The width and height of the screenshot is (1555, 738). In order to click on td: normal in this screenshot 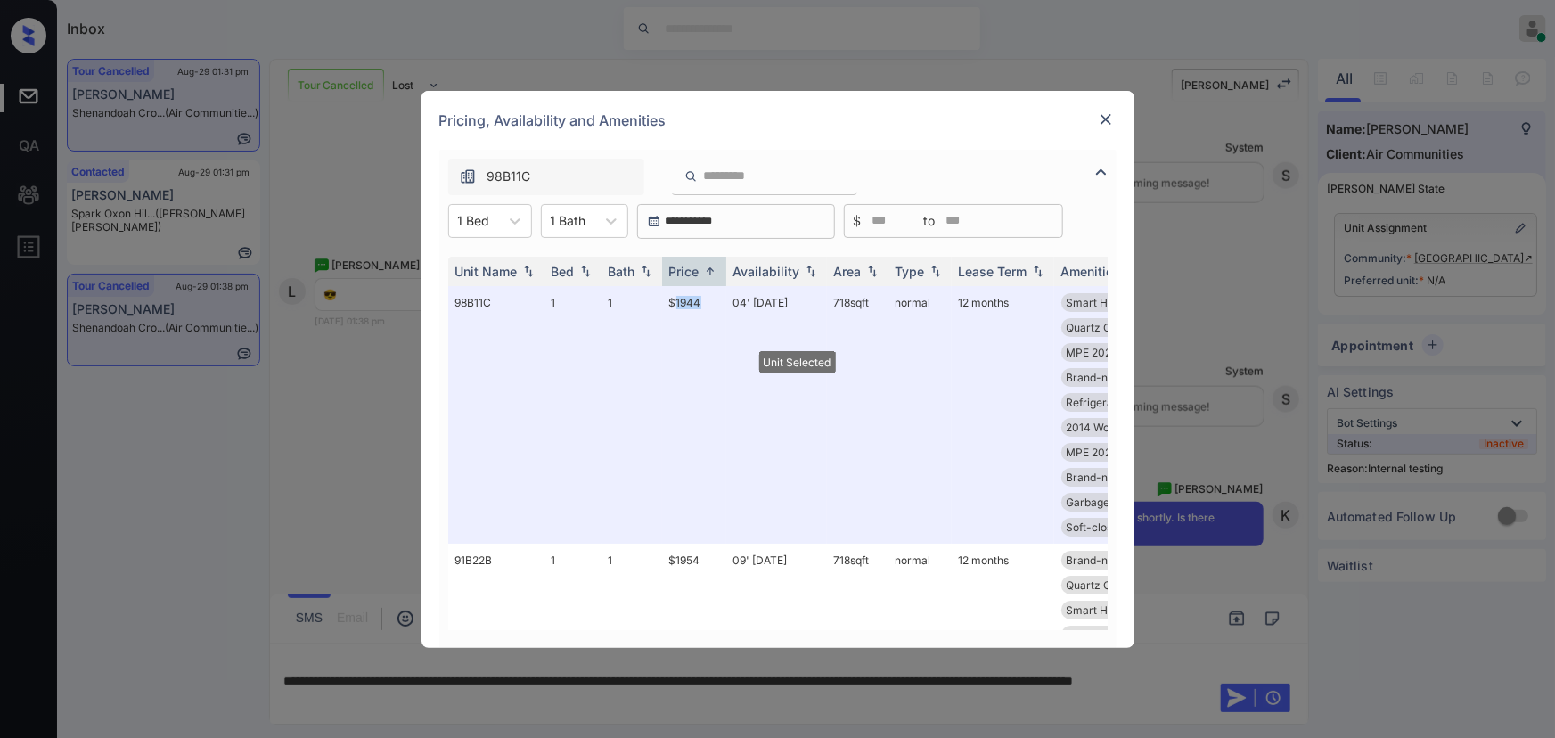, I will do `click(920, 414)`.